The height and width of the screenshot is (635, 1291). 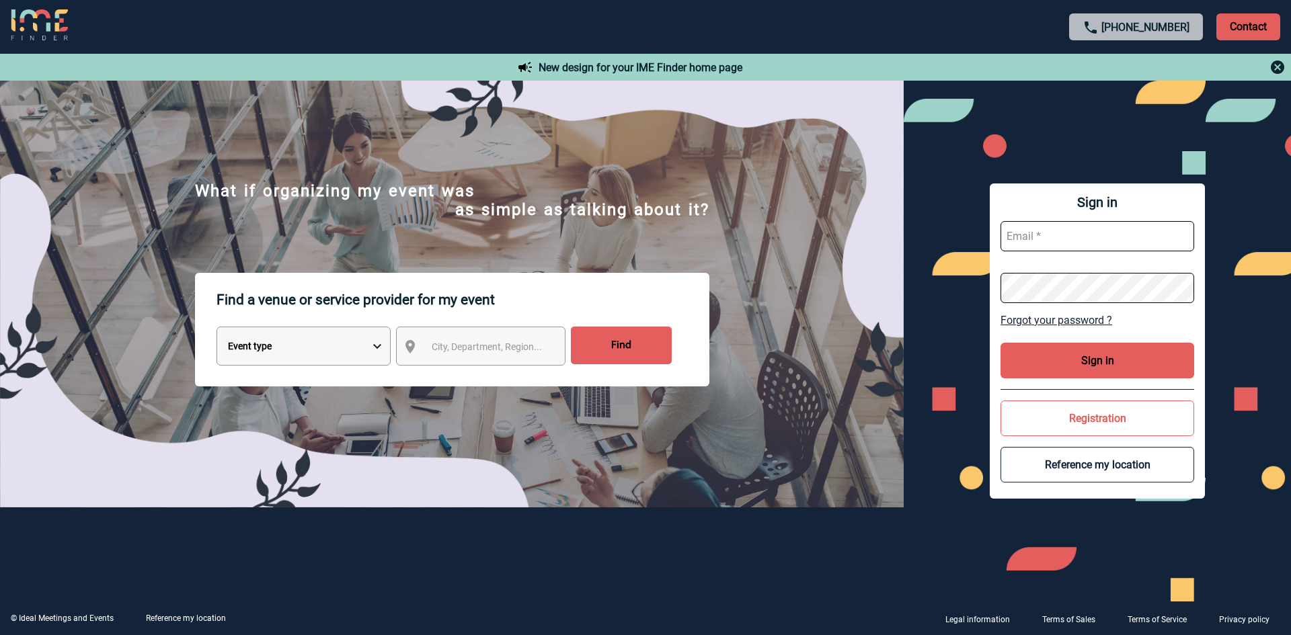 I want to click on button: Sign in, so click(x=1097, y=360).